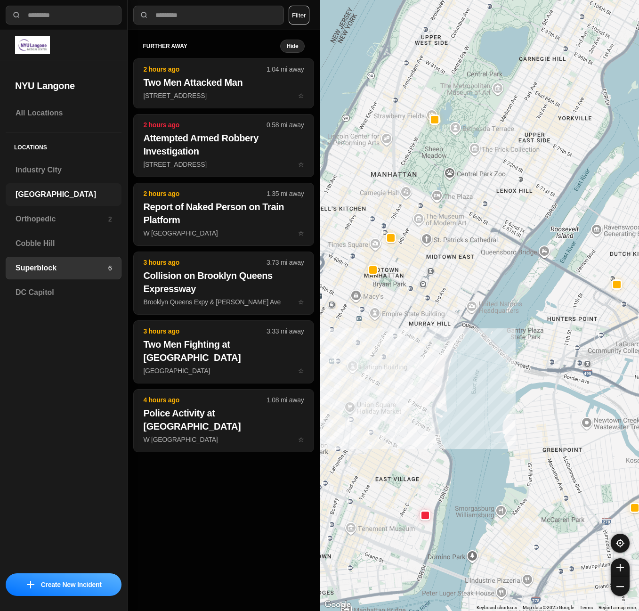 This screenshot has height=611, width=639. I want to click on a: Industry City, so click(64, 170).